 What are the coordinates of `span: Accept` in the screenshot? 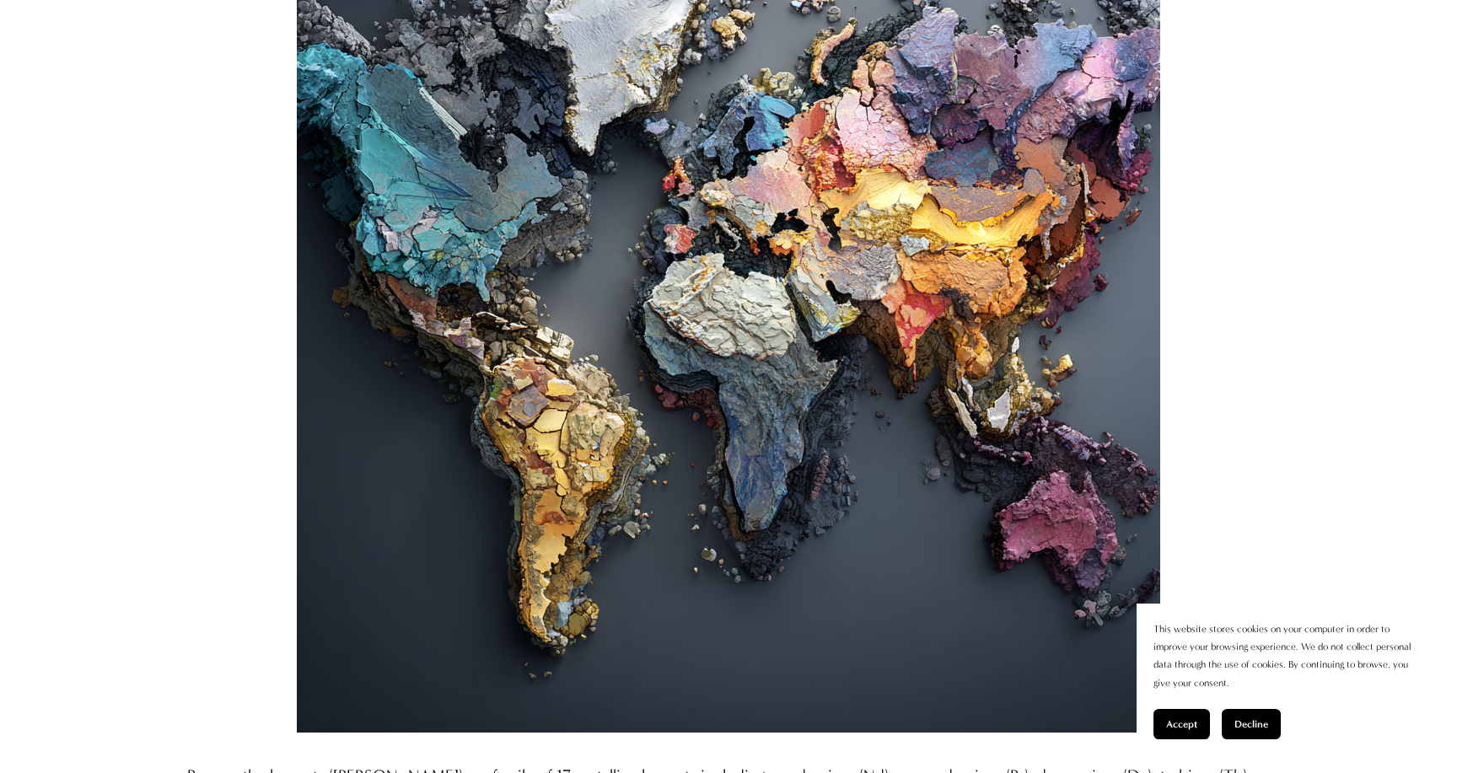 It's located at (1181, 724).